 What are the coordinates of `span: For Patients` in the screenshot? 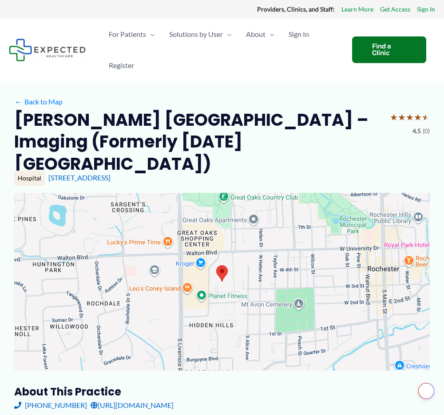 It's located at (127, 34).